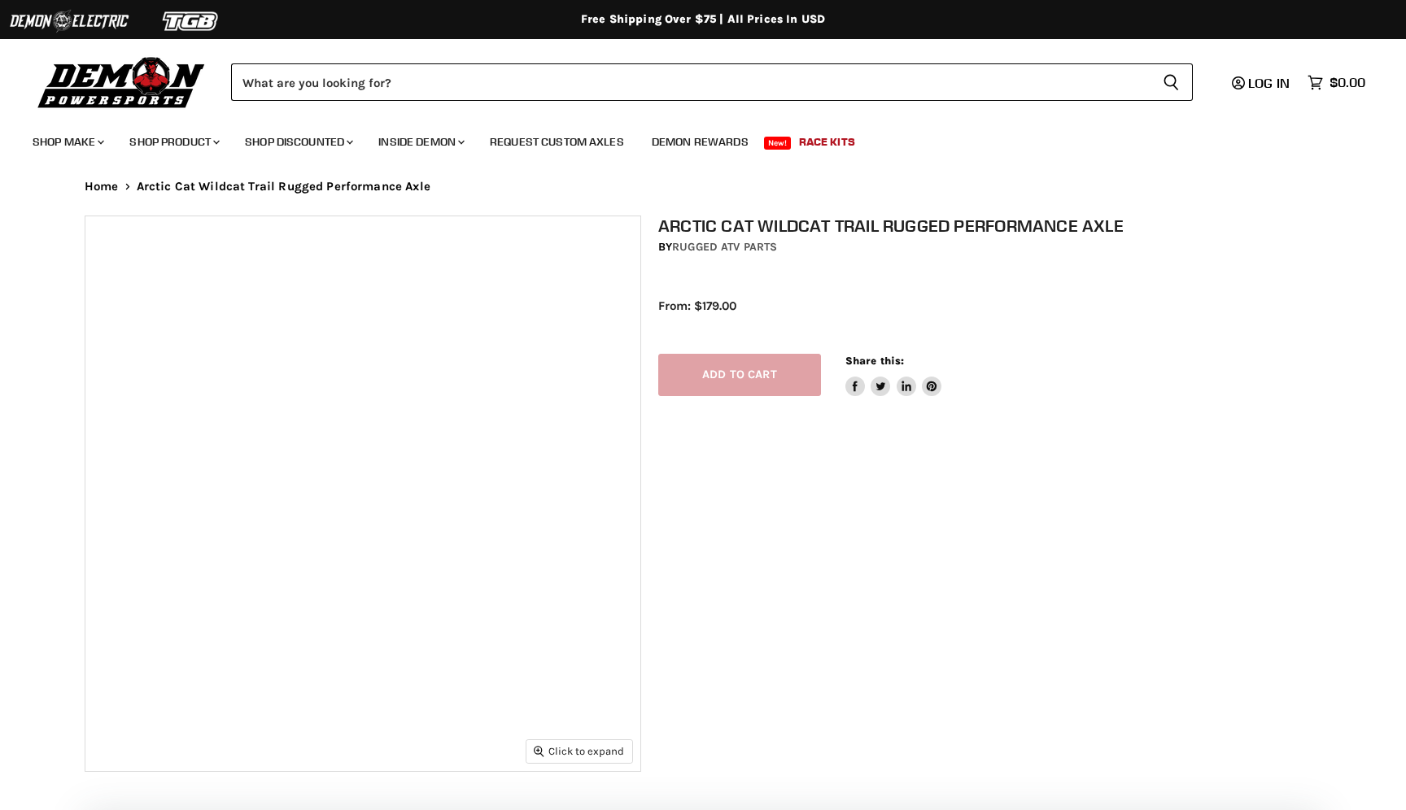 The image size is (1406, 810). What do you see at coordinates (691, 138) in the screenshot?
I see `ul: Main menu` at bounding box center [691, 138].